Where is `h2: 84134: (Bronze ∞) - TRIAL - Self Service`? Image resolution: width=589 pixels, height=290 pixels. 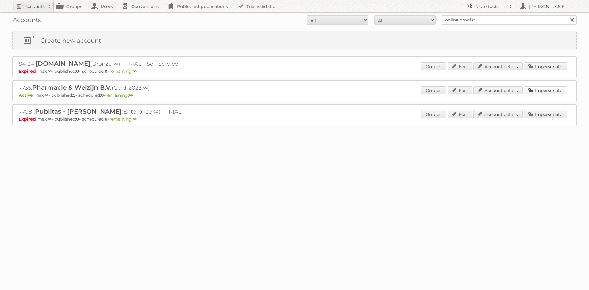
h2: 84134: (Bronze ∞) - TRIAL - Self Service is located at coordinates (126, 64).